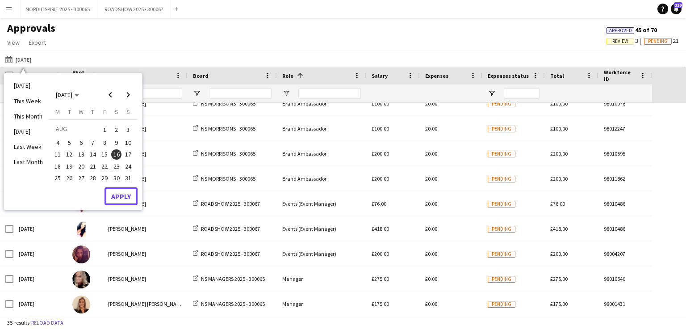 The image size is (686, 330). What do you see at coordinates (75, 130) in the screenshot?
I see `td: AUG` at bounding box center [75, 130].